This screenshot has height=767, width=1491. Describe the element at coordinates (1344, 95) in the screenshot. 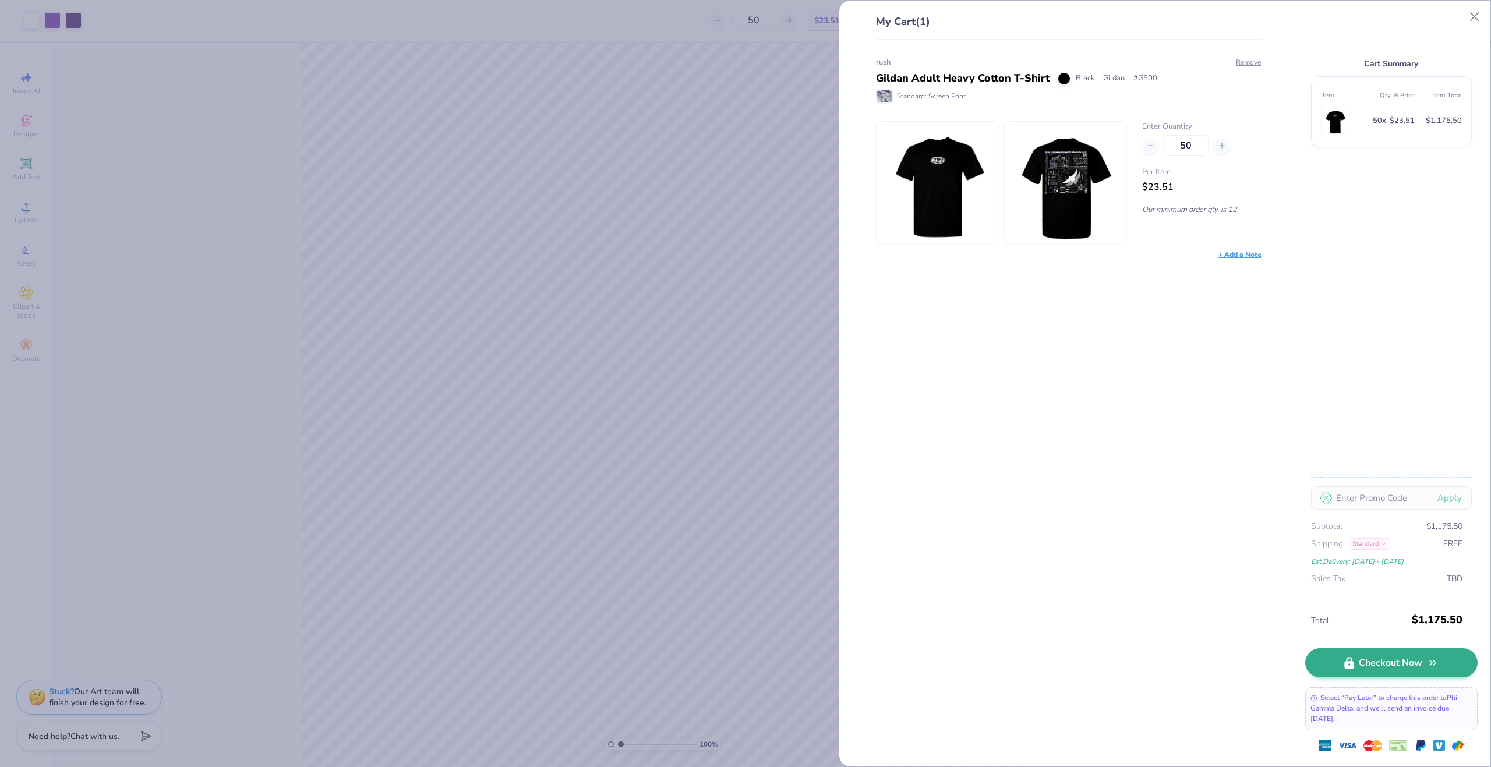

I see `th: Item` at that location.